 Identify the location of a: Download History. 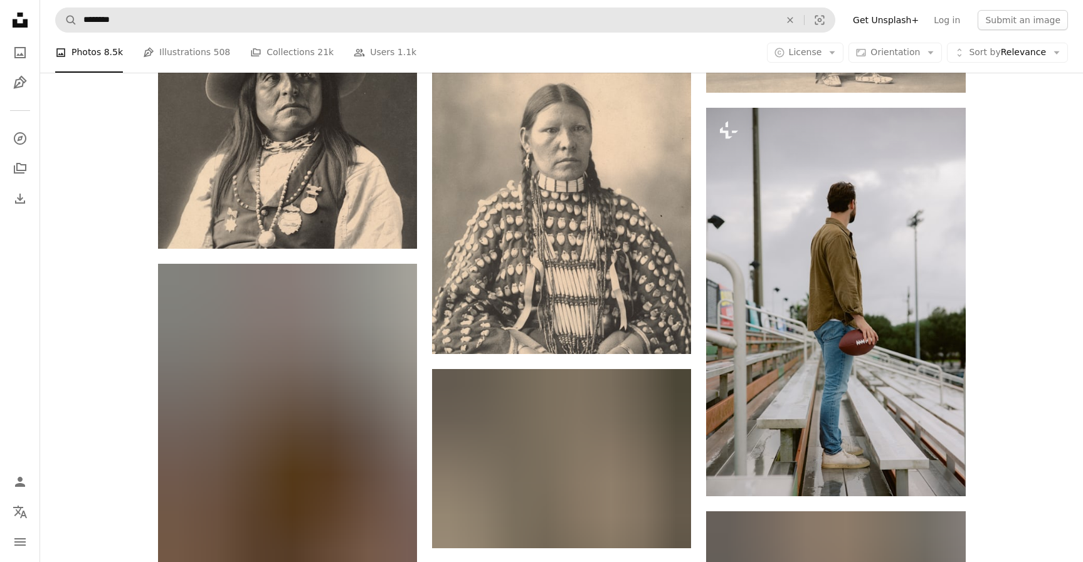
(20, 199).